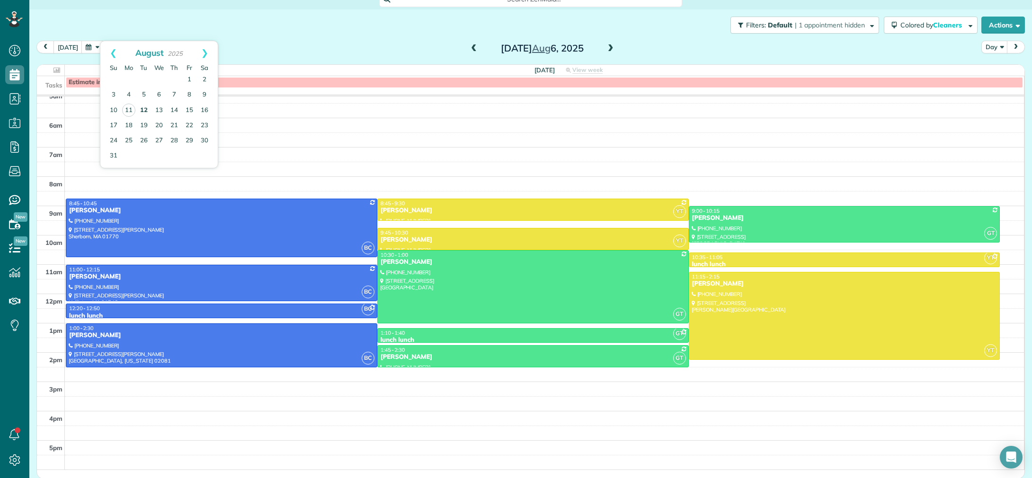 The height and width of the screenshot is (478, 1032). Describe the element at coordinates (56, 213) in the screenshot. I see `span: 9am` at that location.